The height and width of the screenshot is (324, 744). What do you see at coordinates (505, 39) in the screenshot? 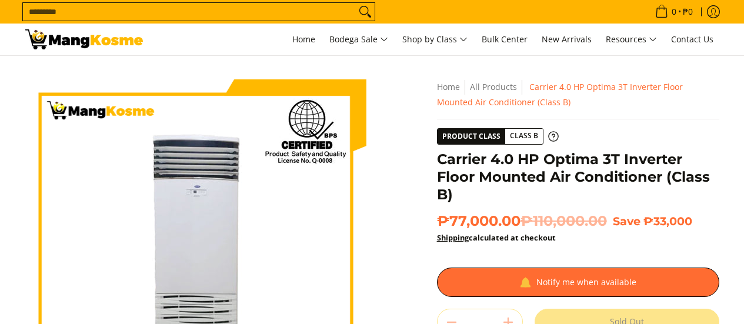
I see `span: Bulk Center` at bounding box center [505, 39].